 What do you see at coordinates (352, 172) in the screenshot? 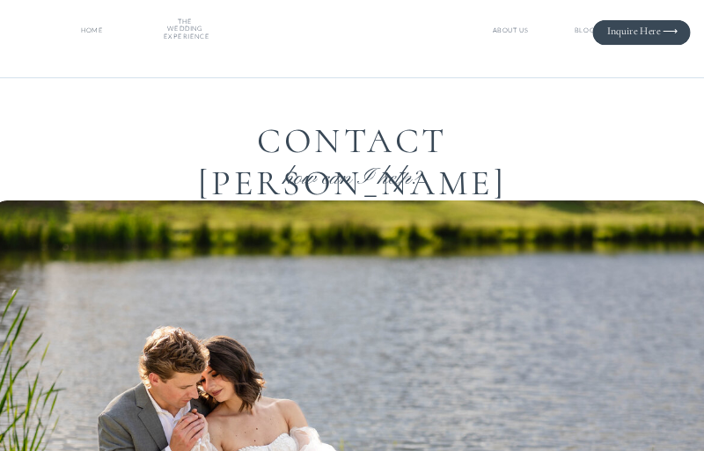
I see `h3: how can I help?` at bounding box center [352, 172].